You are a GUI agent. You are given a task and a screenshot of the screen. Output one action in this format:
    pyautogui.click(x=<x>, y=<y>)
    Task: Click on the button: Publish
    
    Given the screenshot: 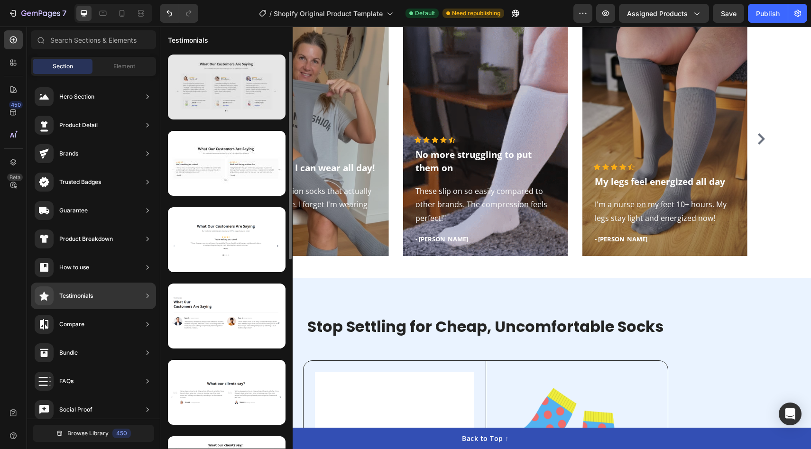 What is the action you would take?
    pyautogui.click(x=768, y=13)
    